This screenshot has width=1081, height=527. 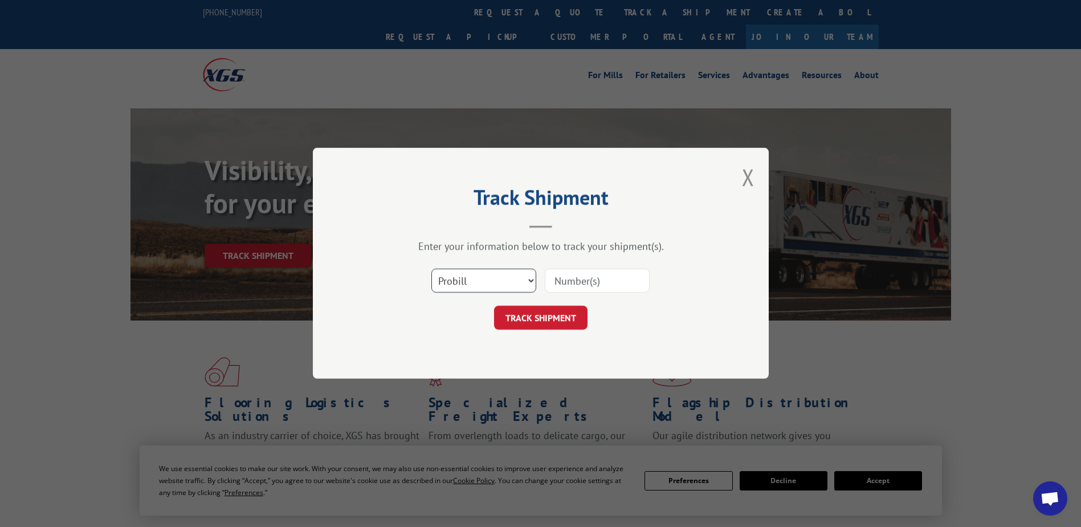 What do you see at coordinates (749, 177) in the screenshot?
I see `button: Close modal` at bounding box center [749, 177].